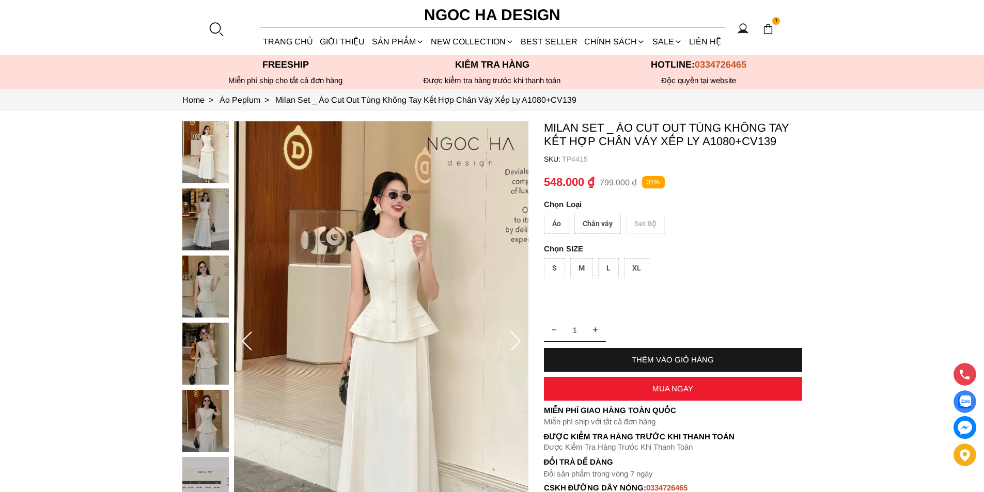 The height and width of the screenshot is (492, 984). Describe the element at coordinates (673, 249) in the screenshot. I see `p: SIZE` at that location.